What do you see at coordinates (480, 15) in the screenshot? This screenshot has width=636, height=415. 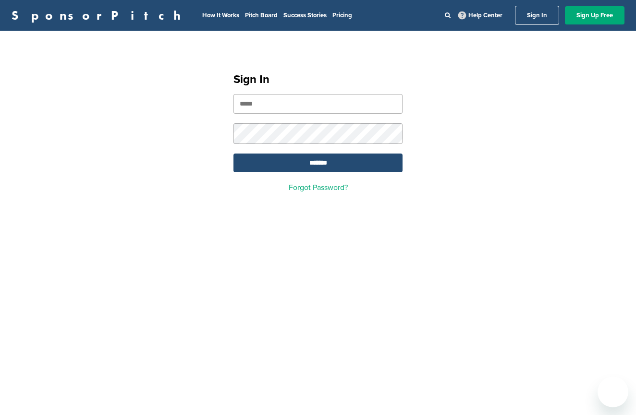 I see `a: Help Center` at bounding box center [480, 15].